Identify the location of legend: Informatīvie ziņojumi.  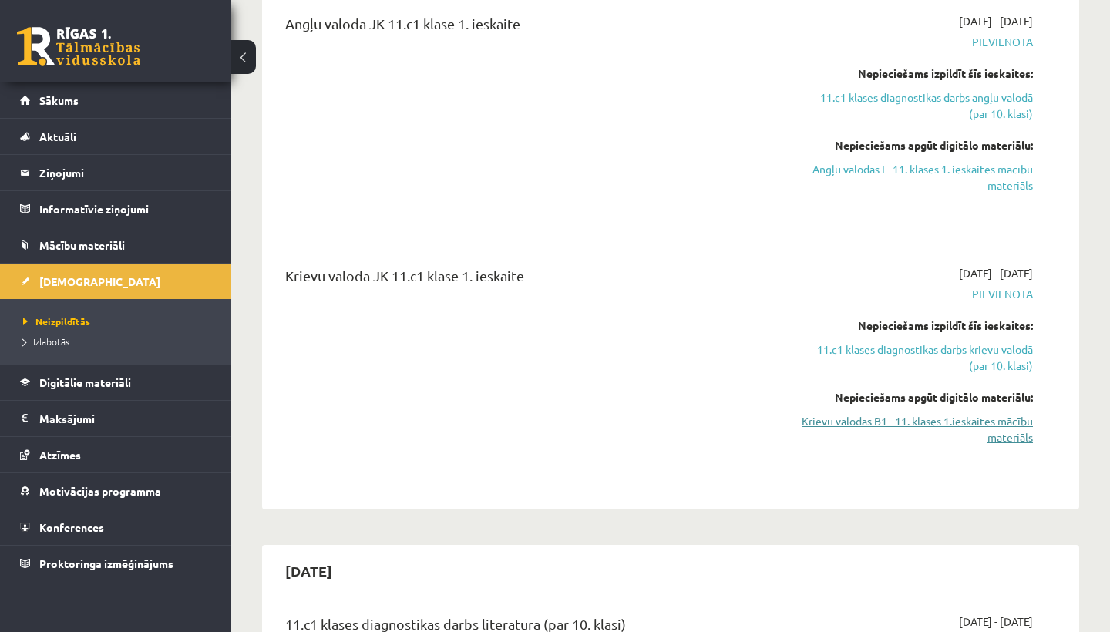
(126, 209).